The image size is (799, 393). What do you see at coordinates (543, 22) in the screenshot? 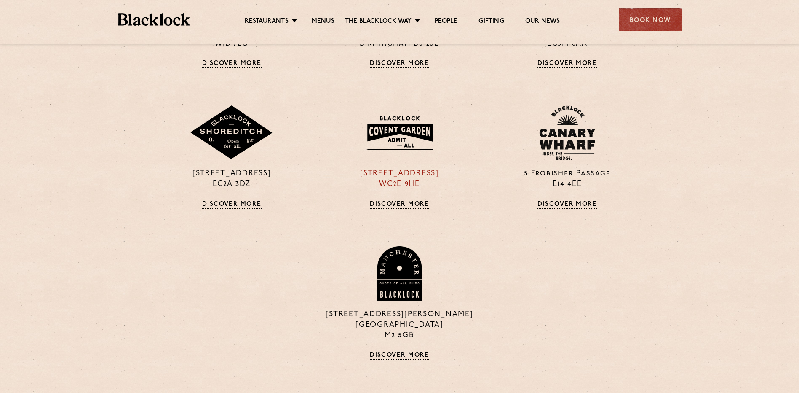
I see `a: Our News` at bounding box center [543, 22].